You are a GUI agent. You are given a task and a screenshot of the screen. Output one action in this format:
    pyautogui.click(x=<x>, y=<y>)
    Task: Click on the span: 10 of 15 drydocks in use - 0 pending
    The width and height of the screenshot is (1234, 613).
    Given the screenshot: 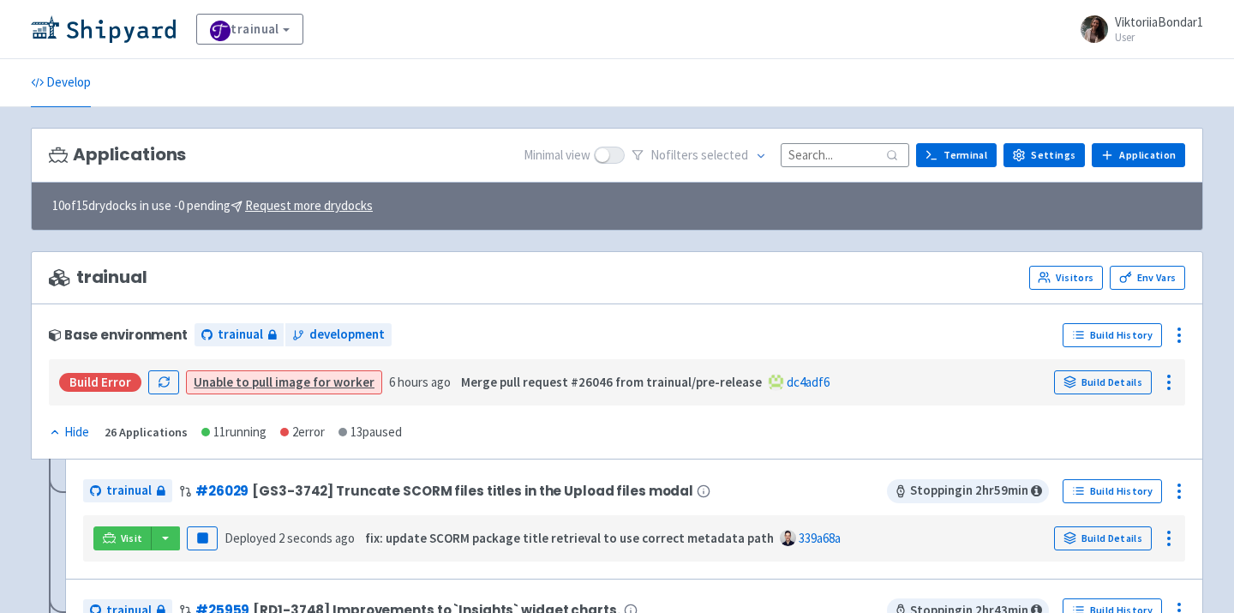 What is the action you would take?
    pyautogui.click(x=212, y=206)
    